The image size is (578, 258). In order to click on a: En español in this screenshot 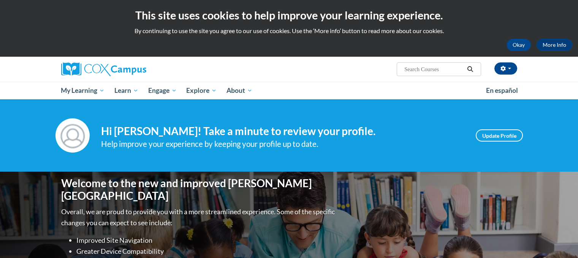, I will do `click(502, 90)`.